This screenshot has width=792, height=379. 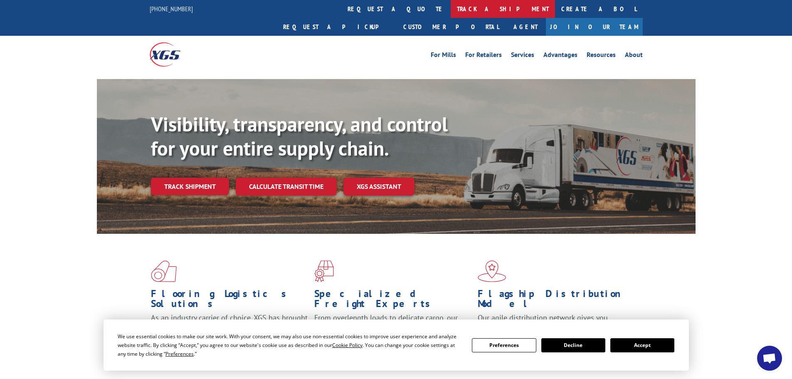 What do you see at coordinates (634, 56) in the screenshot?
I see `a: About` at bounding box center [634, 56].